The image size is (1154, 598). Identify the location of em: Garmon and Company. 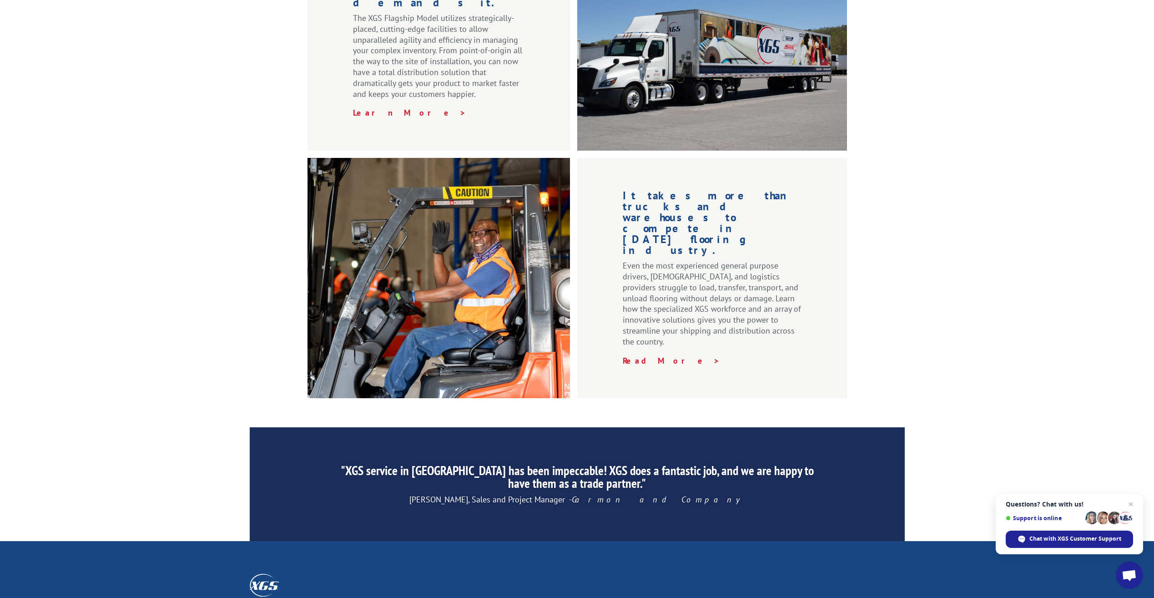
(658, 499).